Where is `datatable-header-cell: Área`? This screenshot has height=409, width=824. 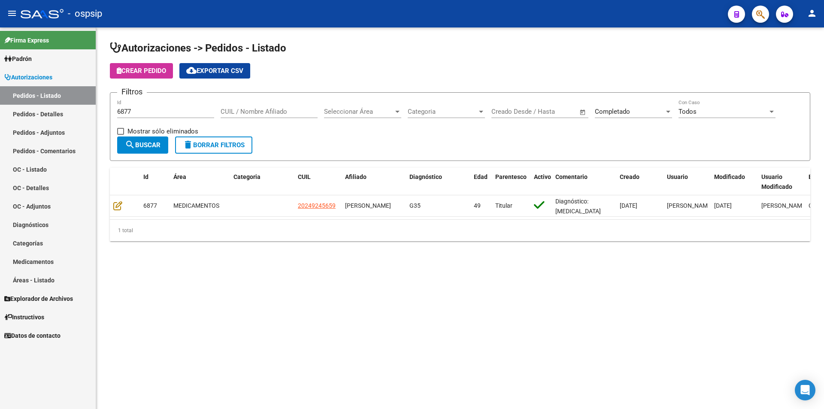
datatable-header-cell: Área is located at coordinates (200, 182).